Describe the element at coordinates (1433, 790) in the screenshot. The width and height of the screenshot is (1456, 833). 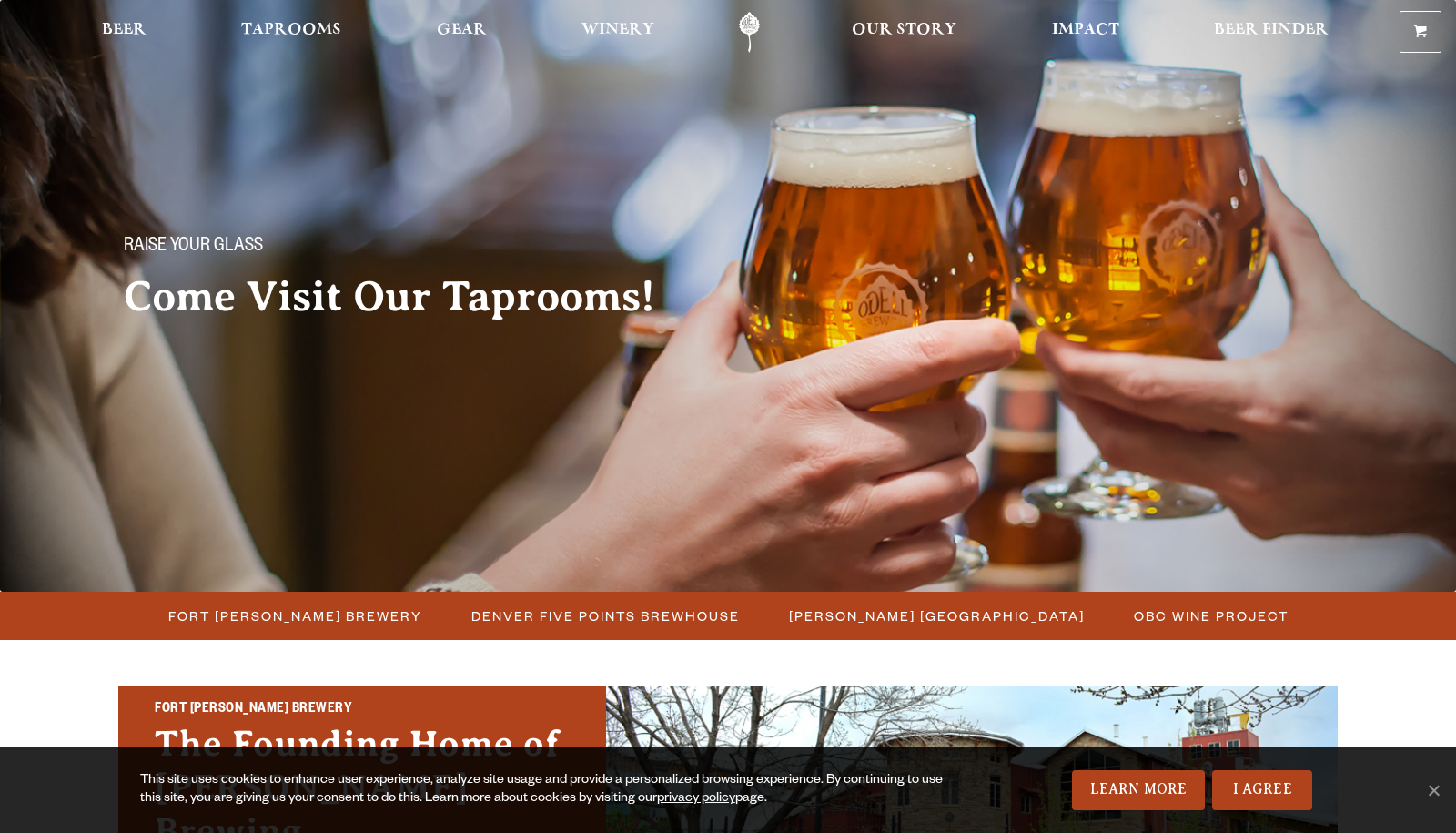
I see `span: No` at that location.